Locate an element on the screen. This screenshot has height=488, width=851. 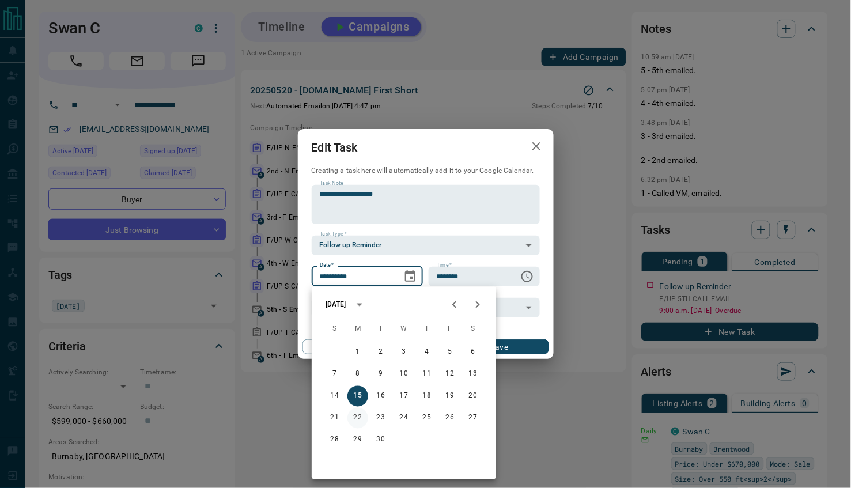
button: 15 is located at coordinates (358, 396).